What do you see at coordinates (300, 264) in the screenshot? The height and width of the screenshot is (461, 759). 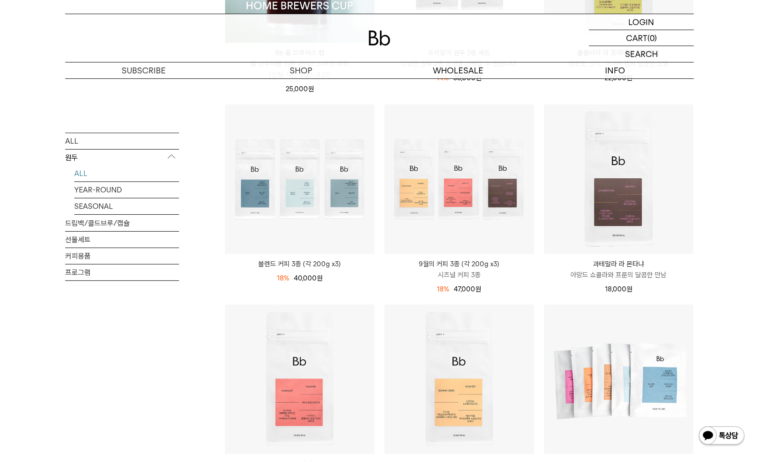 I see `p: 블렌드 커피 3종 (각 200g x3)` at bounding box center [300, 264].